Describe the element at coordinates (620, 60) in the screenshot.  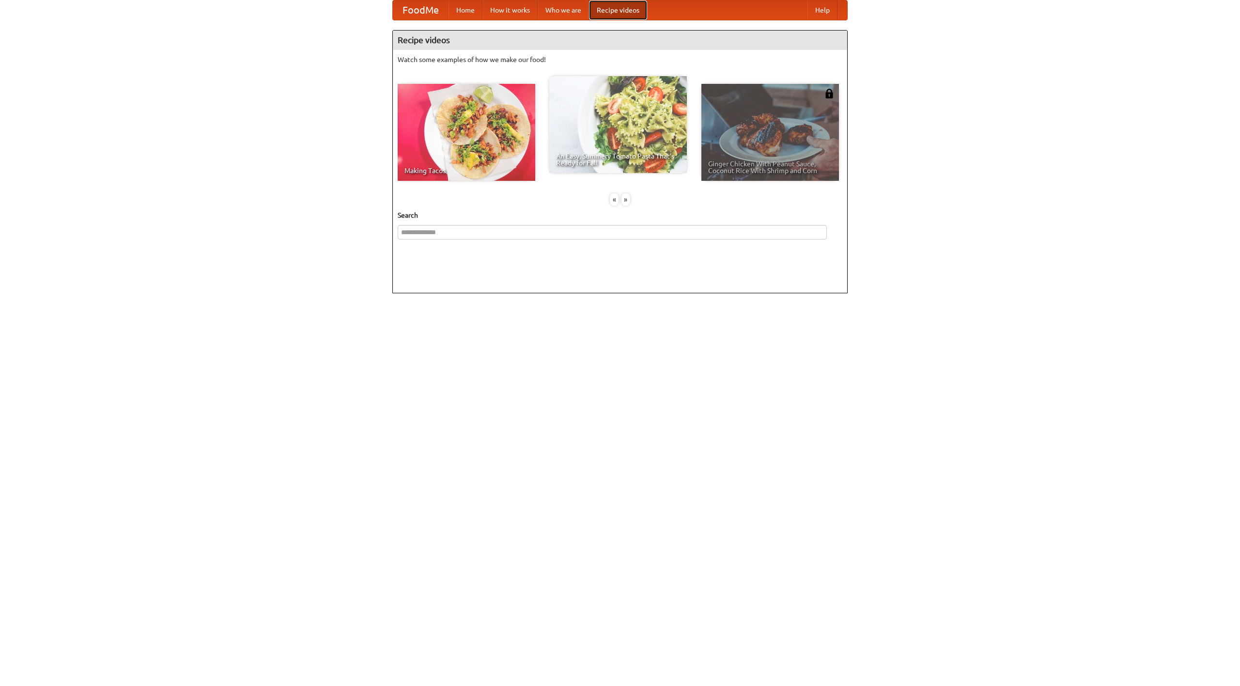
I see `p: Watch some examples of how we make our food!` at that location.